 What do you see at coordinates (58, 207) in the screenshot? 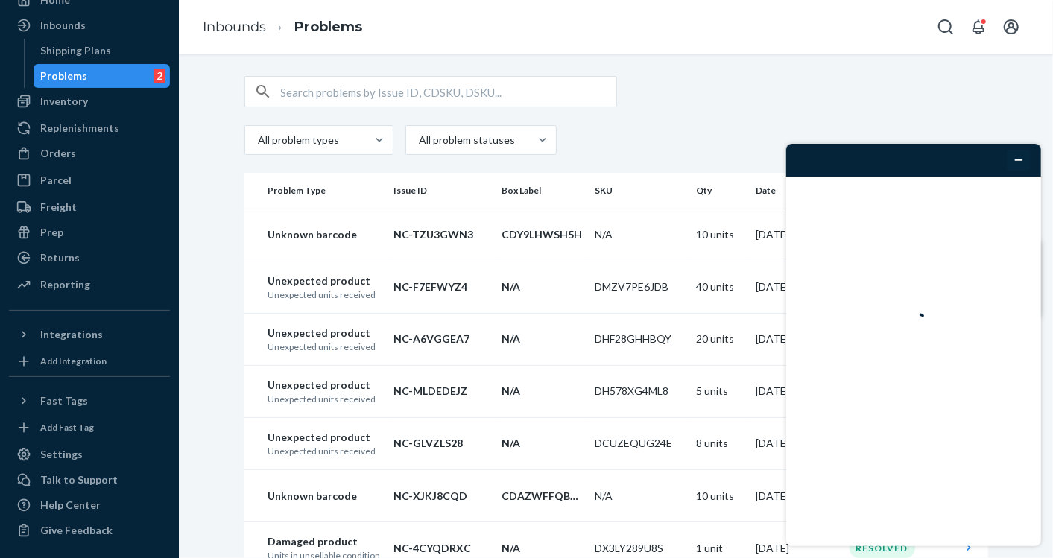
I see `div: Freight` at bounding box center [58, 207].